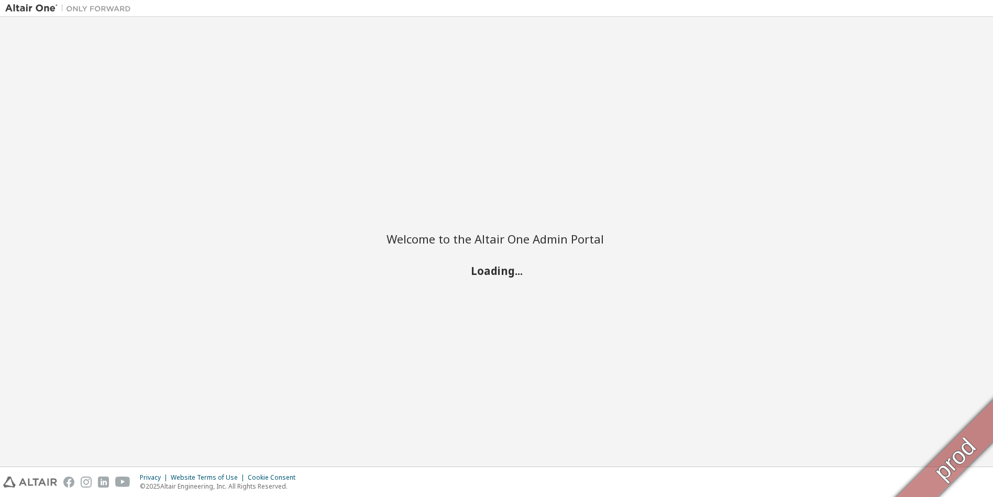  Describe the element at coordinates (496, 270) in the screenshot. I see `h2: Loading...` at that location.